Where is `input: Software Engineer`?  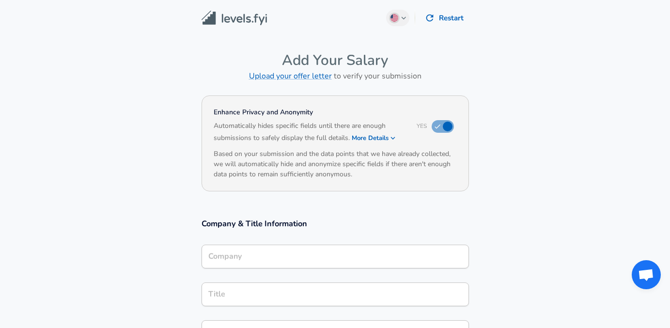 input: Software Engineer is located at coordinates (335, 294).